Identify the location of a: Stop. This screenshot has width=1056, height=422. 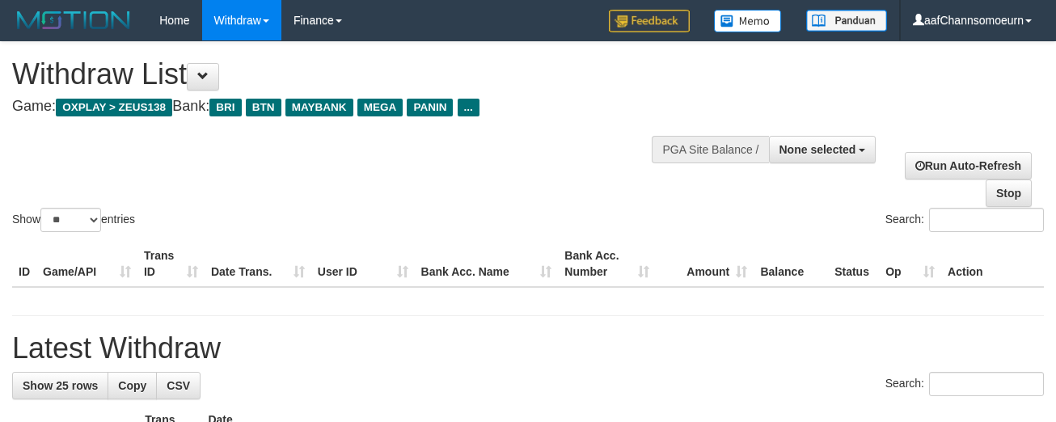
(1008, 193).